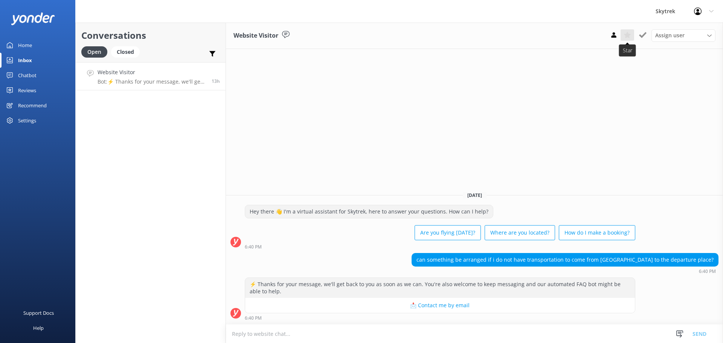 This screenshot has height=343, width=723. I want to click on span: 06:40pm 11-Aug-2025 (UTC +12:00) Pacific/Auckland, so click(216, 81).